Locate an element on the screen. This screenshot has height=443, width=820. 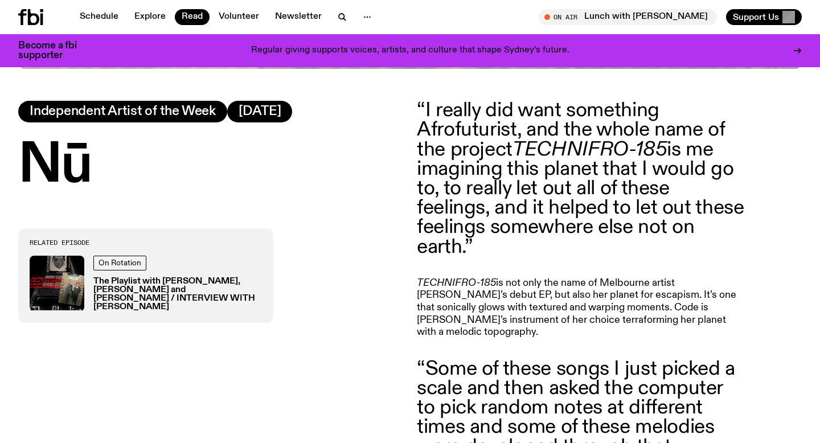
h1: Nū is located at coordinates (211, 166).